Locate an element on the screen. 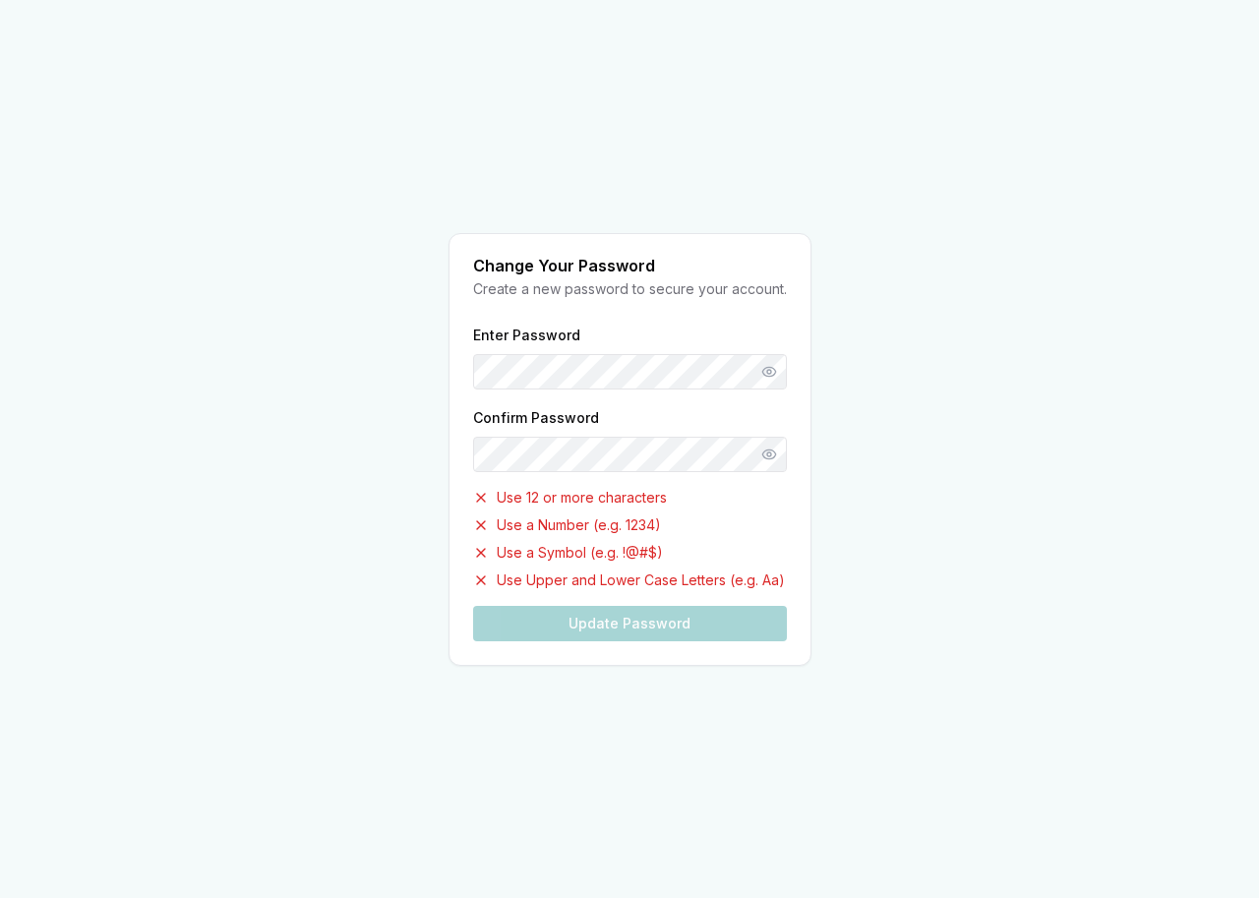 This screenshot has height=898, width=1259. div: Create a new password to secure your account. is located at coordinates (630, 289).